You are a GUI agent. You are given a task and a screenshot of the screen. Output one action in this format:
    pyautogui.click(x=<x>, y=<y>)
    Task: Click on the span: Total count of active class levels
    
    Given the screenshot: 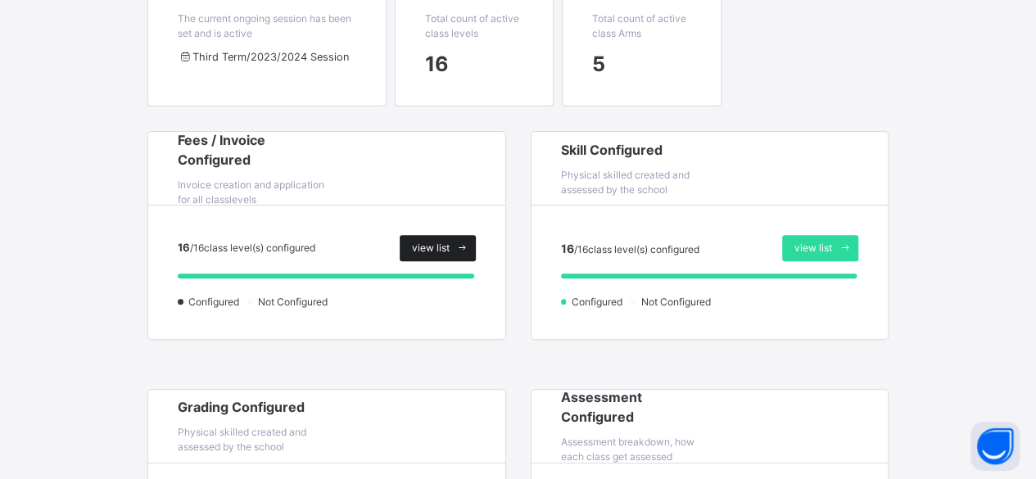 What is the action you would take?
    pyautogui.click(x=472, y=25)
    